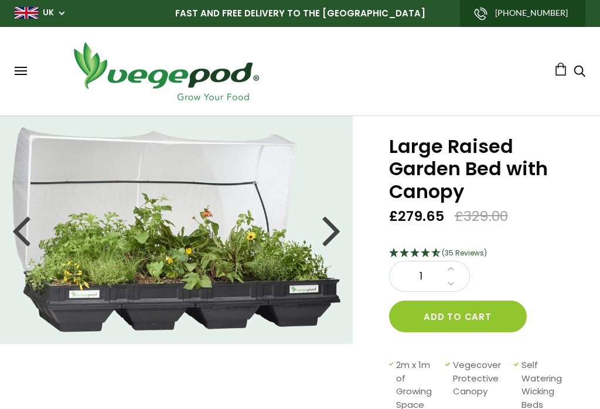 This screenshot has height=409, width=600. I want to click on a: Decrease quantity by 1, so click(451, 284).